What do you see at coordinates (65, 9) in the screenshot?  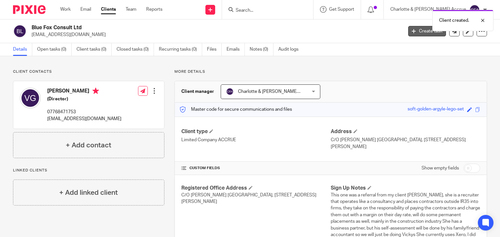 I see `a: Work` at bounding box center [65, 9].